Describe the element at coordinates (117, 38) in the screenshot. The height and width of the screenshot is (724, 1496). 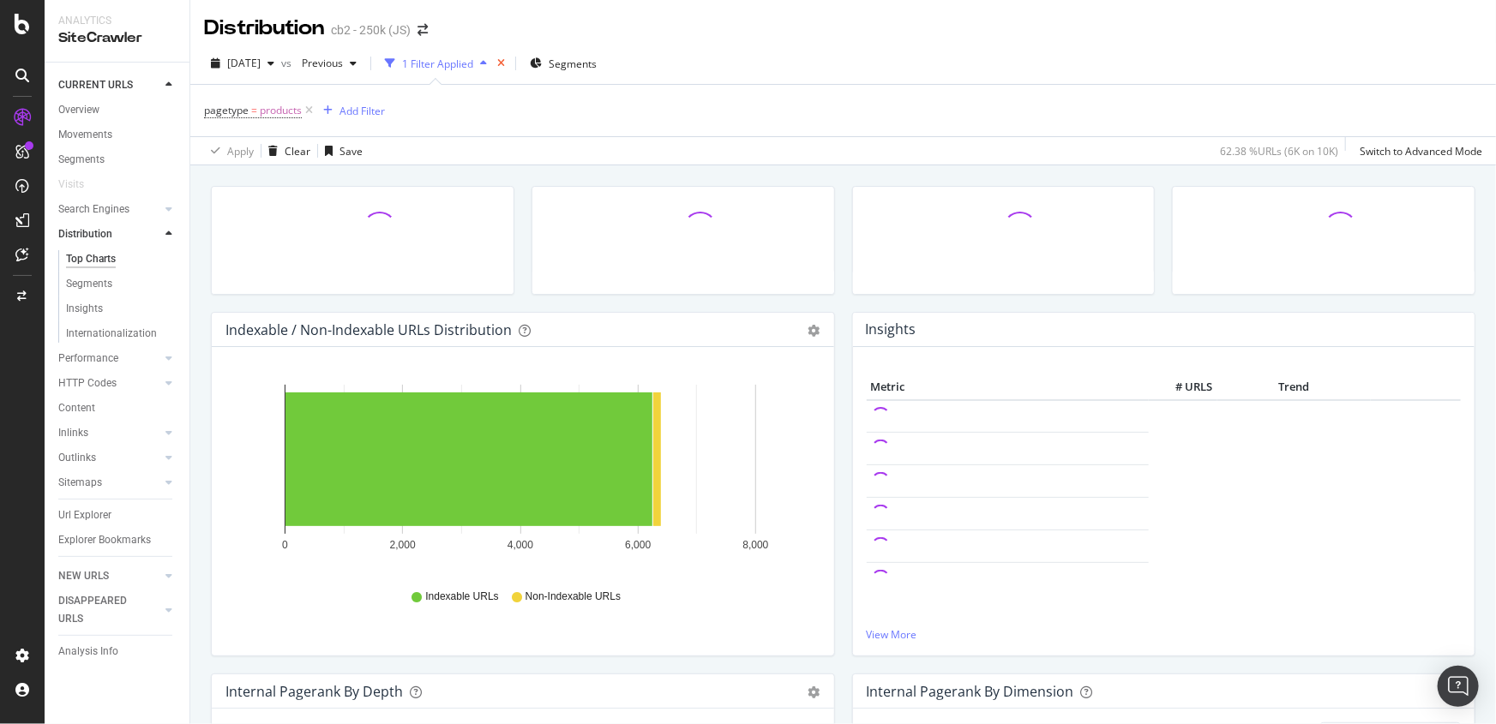
I see `div: SiteCrawler` at that location.